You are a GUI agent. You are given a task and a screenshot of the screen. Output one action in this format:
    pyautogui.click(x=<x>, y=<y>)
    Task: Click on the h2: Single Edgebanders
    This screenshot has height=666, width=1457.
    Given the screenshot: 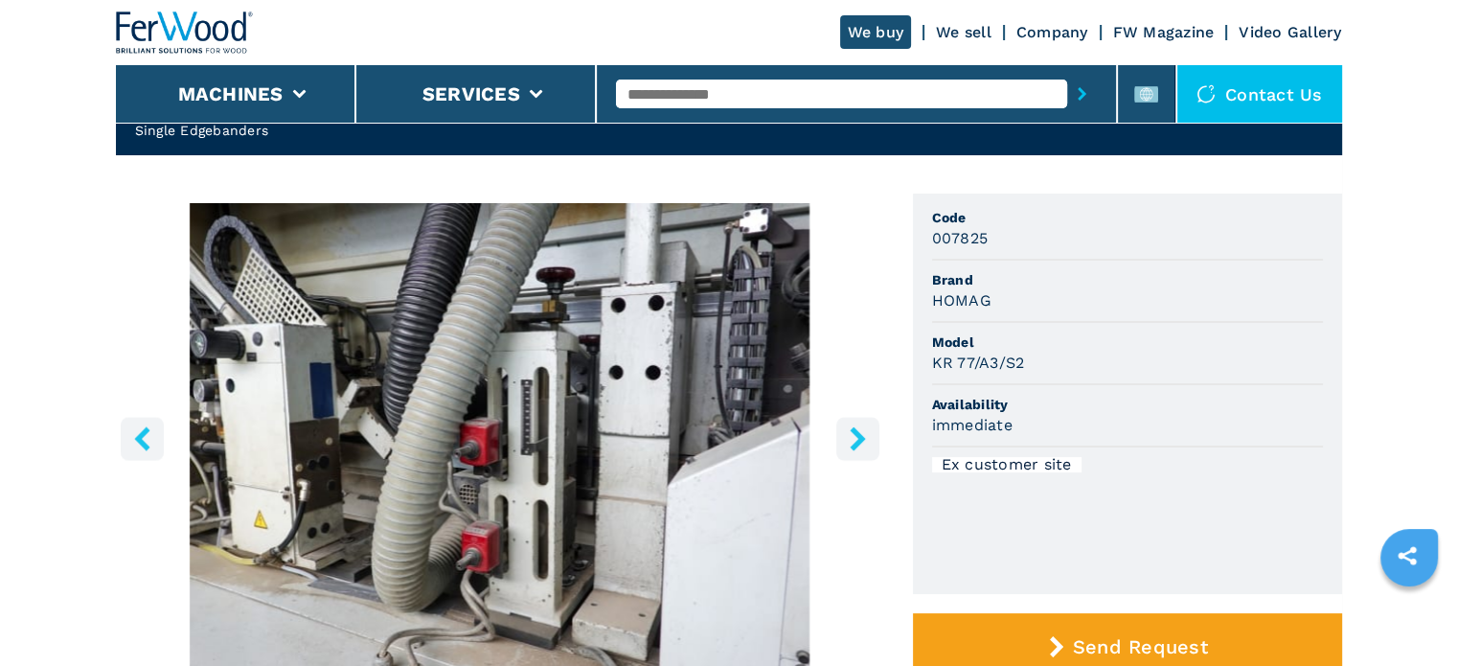 What is the action you would take?
    pyautogui.click(x=271, y=130)
    